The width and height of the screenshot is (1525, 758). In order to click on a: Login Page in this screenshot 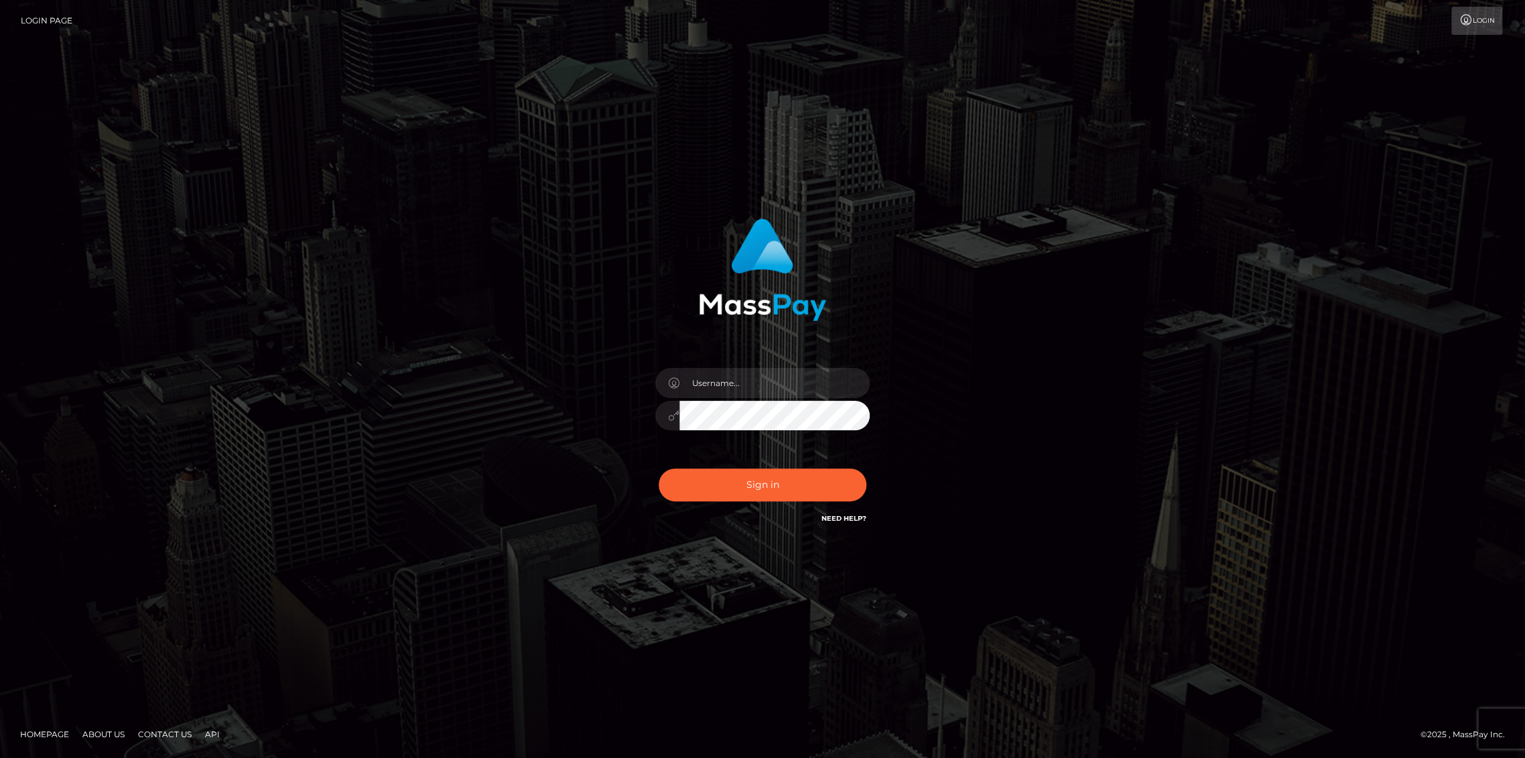, I will do `click(46, 21)`.